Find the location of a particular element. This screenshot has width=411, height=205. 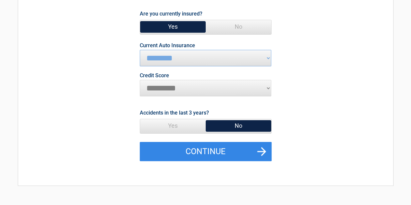

label: Credit Score is located at coordinates (154, 75).